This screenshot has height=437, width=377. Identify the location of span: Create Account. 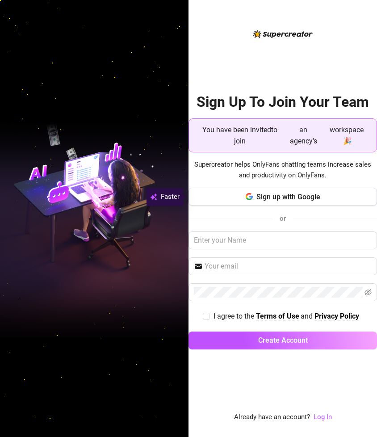
(283, 340).